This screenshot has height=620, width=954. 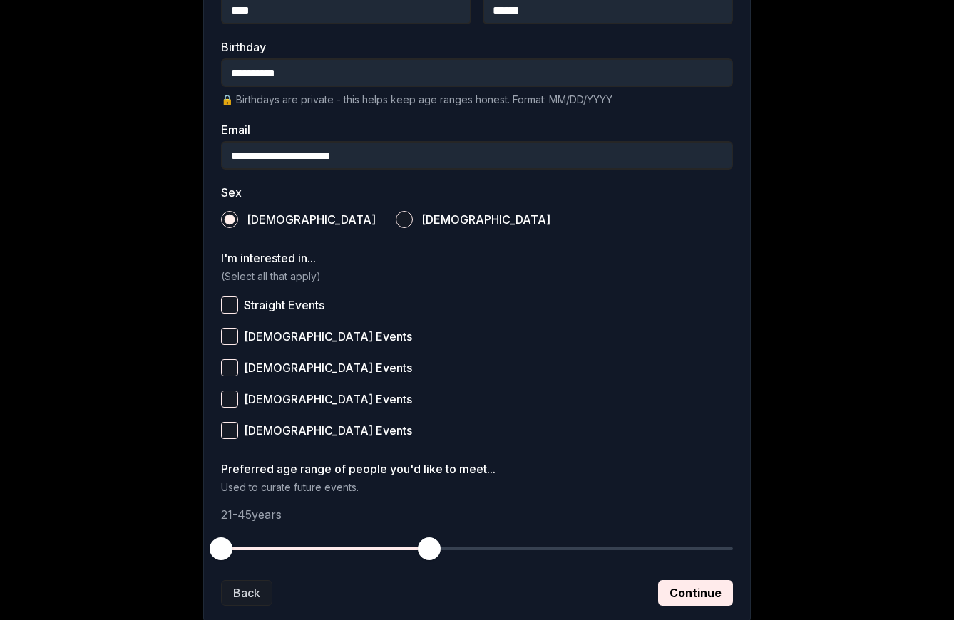 I want to click on span: Straight Events, so click(x=284, y=305).